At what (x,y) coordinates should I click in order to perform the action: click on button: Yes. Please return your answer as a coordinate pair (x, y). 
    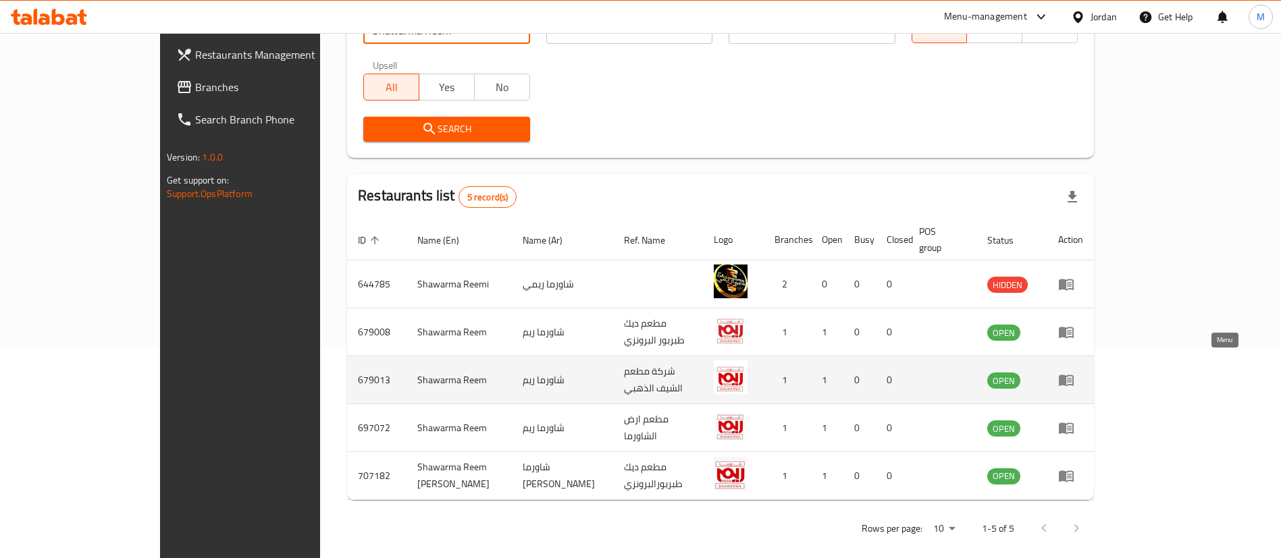
    Looking at the image, I should click on (446, 87).